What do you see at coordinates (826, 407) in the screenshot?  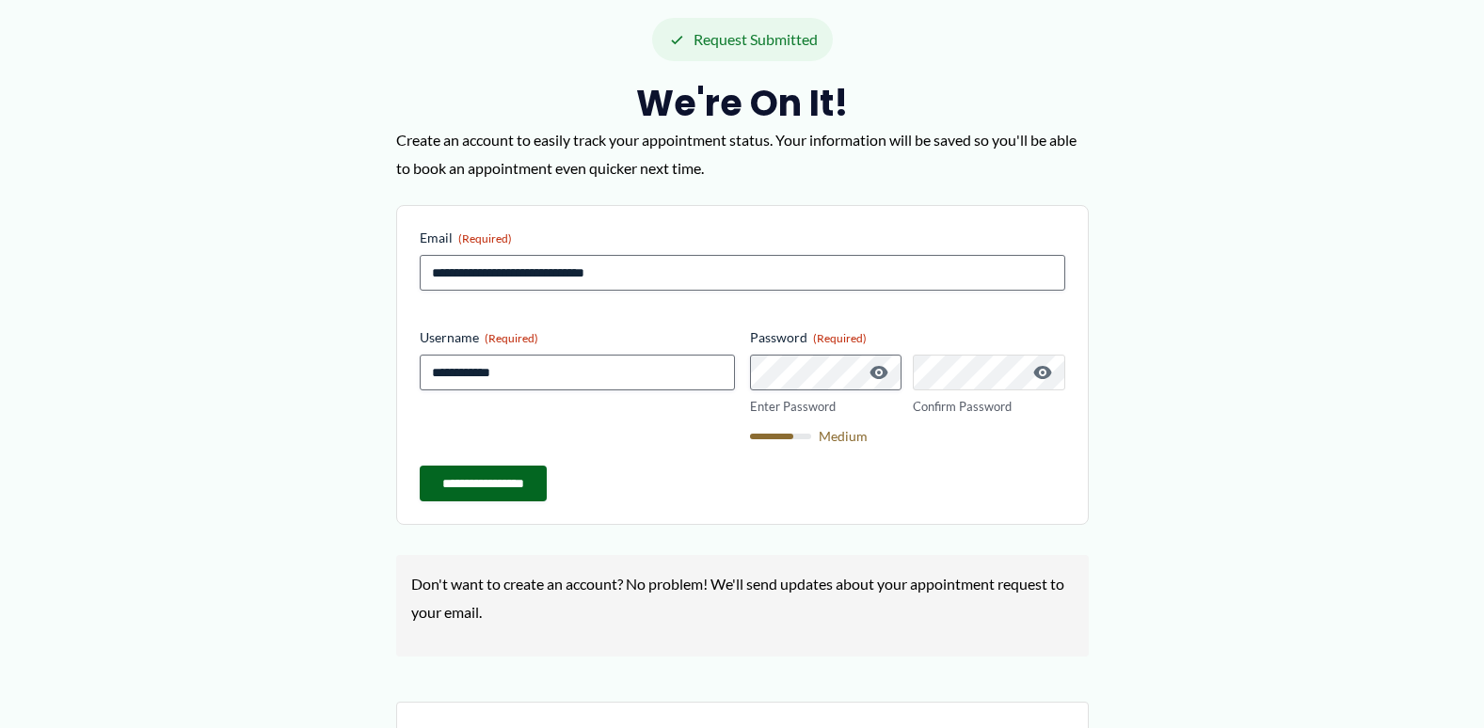 I see `label: Enter Password` at bounding box center [826, 407].